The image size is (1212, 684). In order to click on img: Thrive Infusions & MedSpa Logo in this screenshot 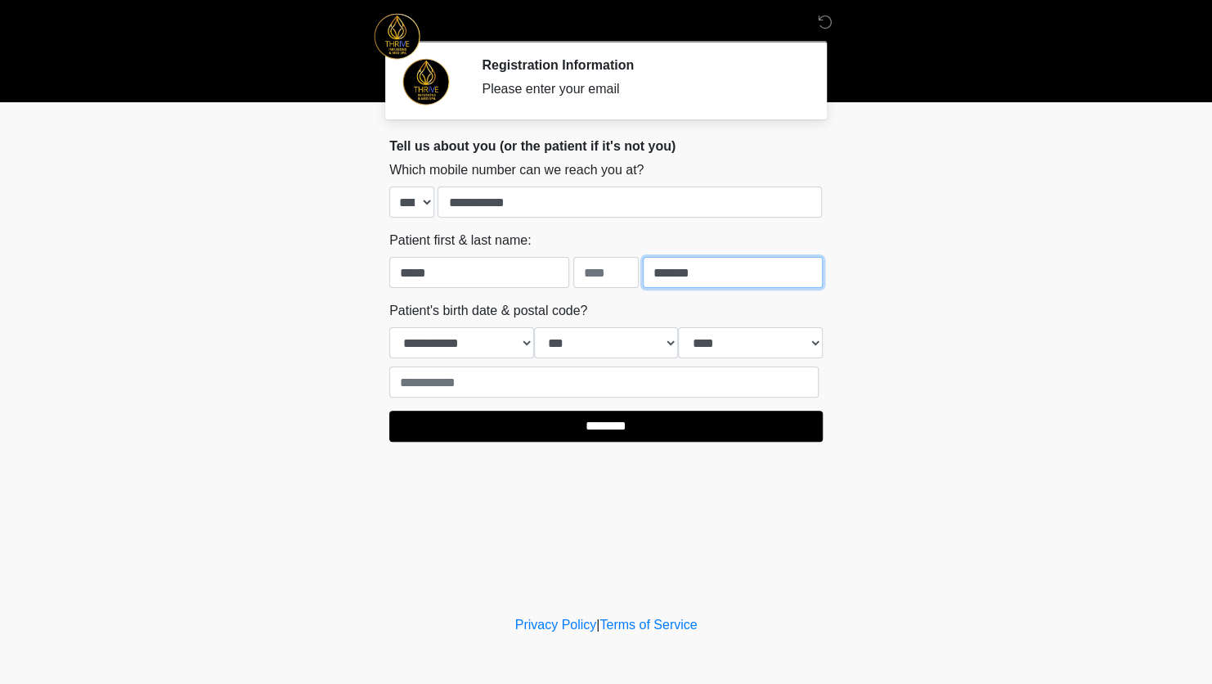, I will do `click(397, 36)`.